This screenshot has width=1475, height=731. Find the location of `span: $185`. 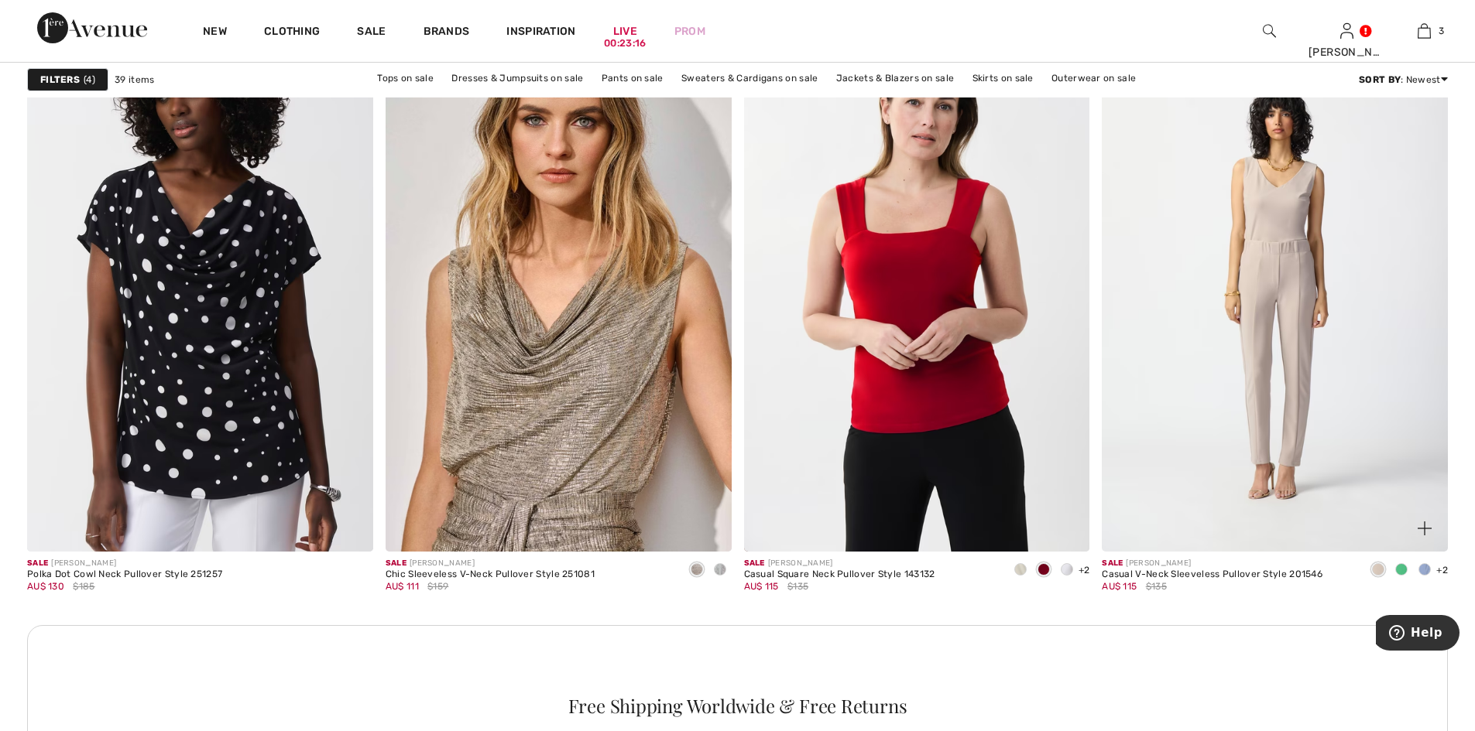

span: $185 is located at coordinates (84, 587).